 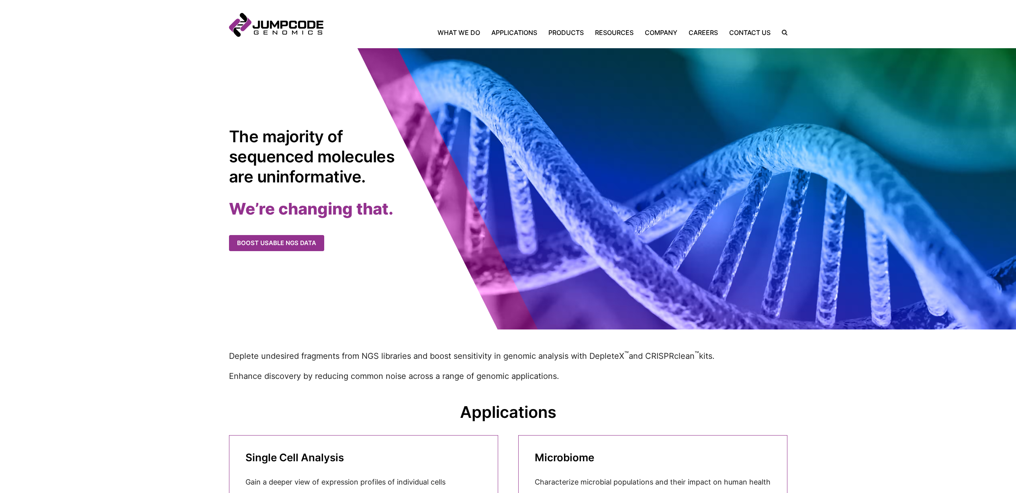 I want to click on a: Company, so click(x=661, y=33).